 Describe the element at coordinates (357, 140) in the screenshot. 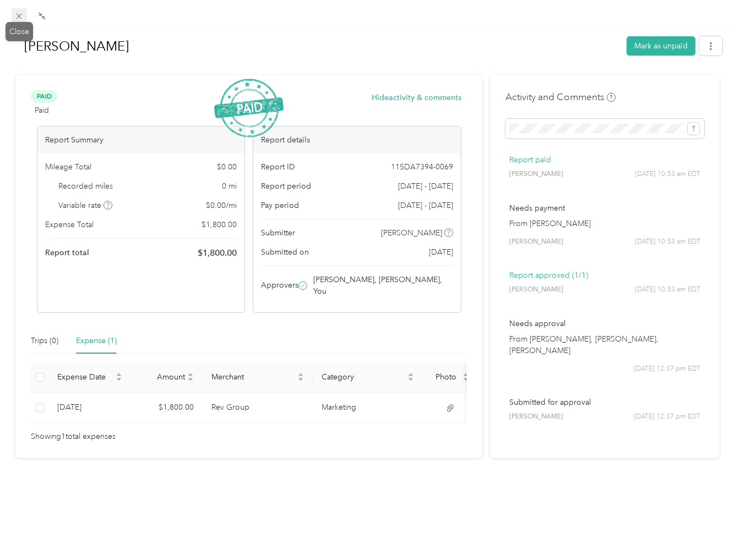

I see `div: Report details` at that location.